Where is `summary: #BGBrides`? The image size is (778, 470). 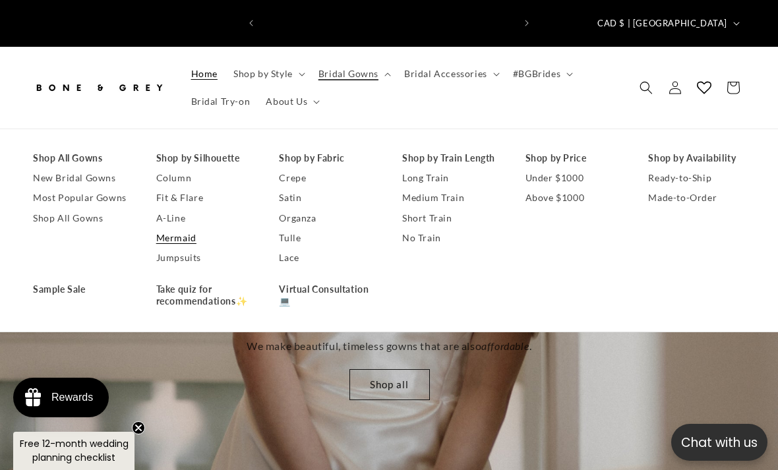 summary: #BGBrides is located at coordinates (541, 74).